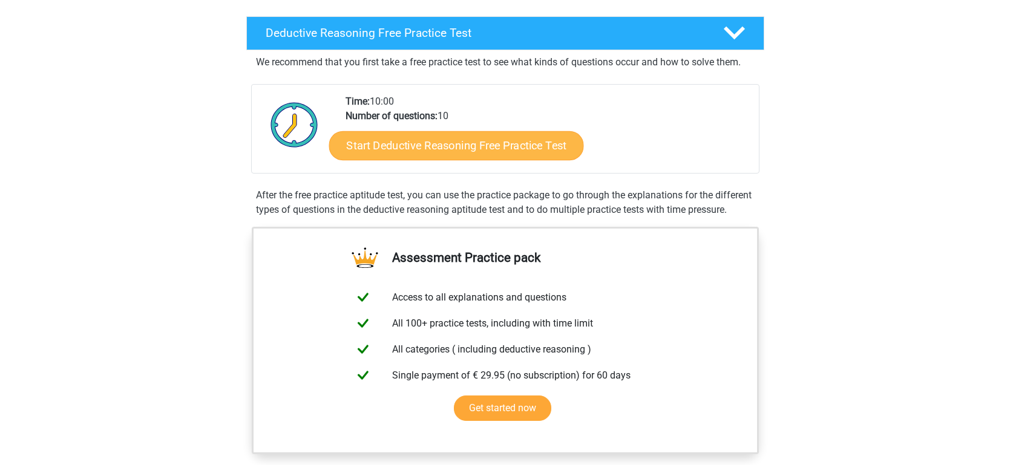 The width and height of the screenshot is (1010, 465). What do you see at coordinates (391, 116) in the screenshot?
I see `b: Number of questions:` at bounding box center [391, 116].